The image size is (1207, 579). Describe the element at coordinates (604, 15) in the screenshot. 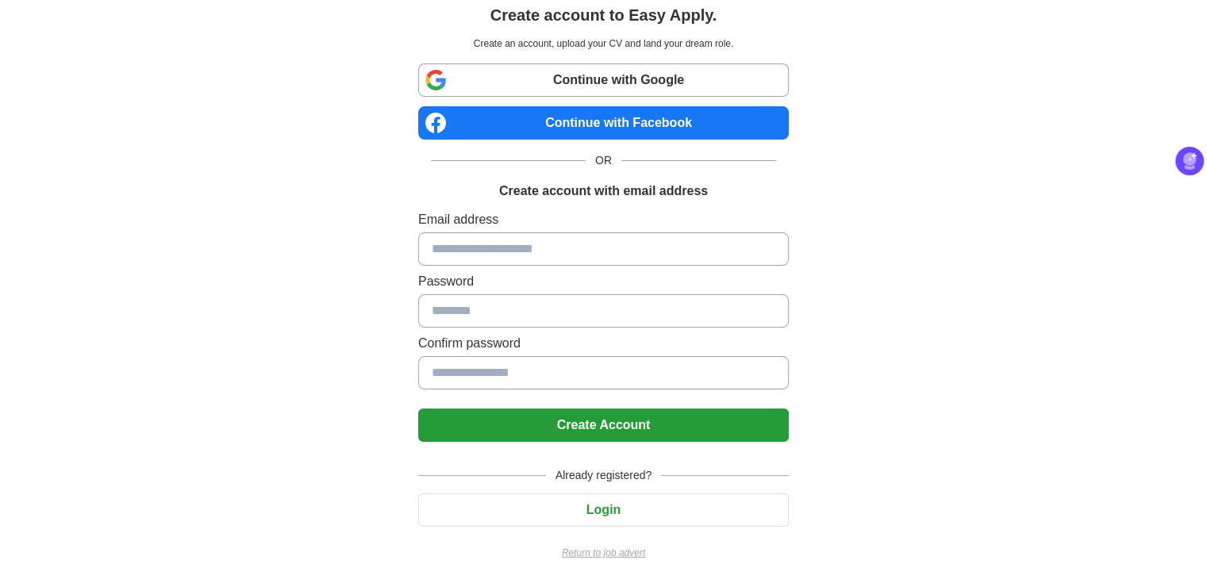

I see `h1: Create account to Easy Apply.` at that location.